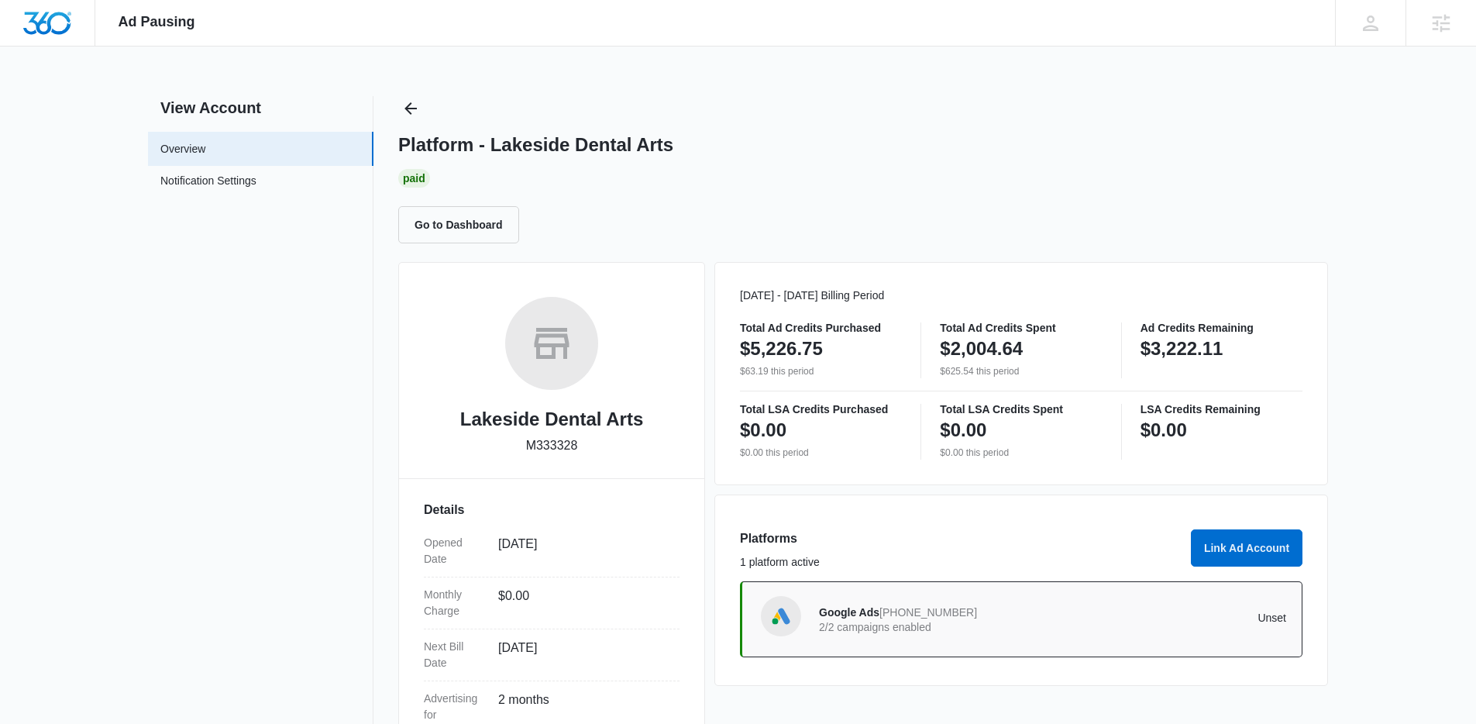 This screenshot has height=724, width=1476. What do you see at coordinates (1221, 328) in the screenshot?
I see `p: Ad Credits Remaining` at bounding box center [1221, 328].